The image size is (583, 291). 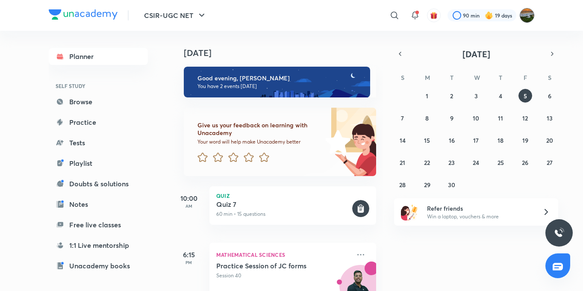 What do you see at coordinates (427, 185) in the screenshot?
I see `abbr: September 29, 2025` at bounding box center [427, 185].